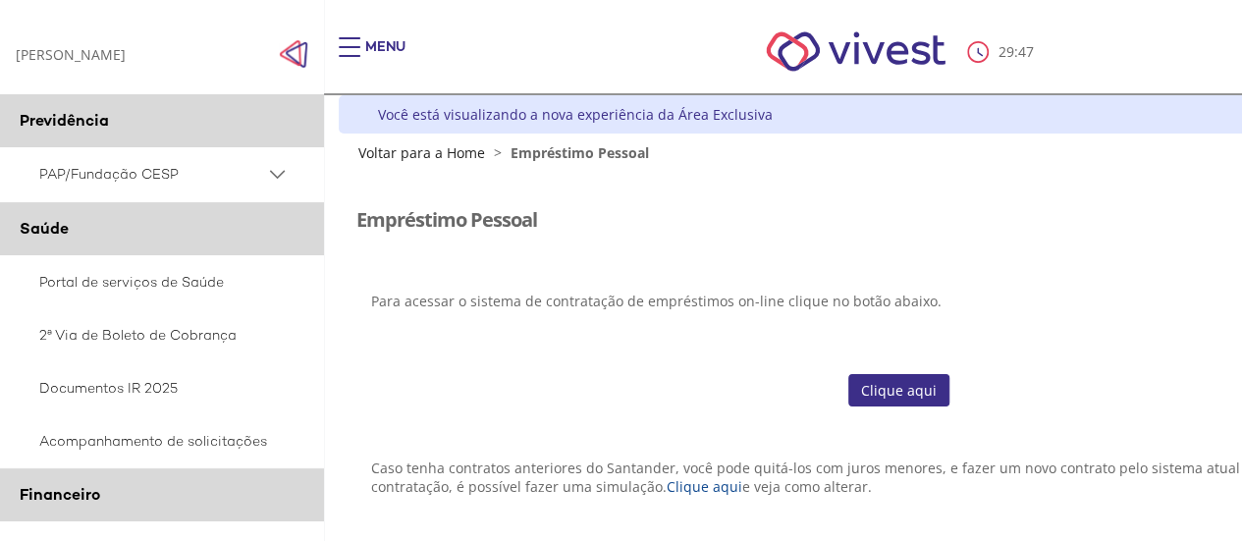  I want to click on span: 29, so click(1007, 51).